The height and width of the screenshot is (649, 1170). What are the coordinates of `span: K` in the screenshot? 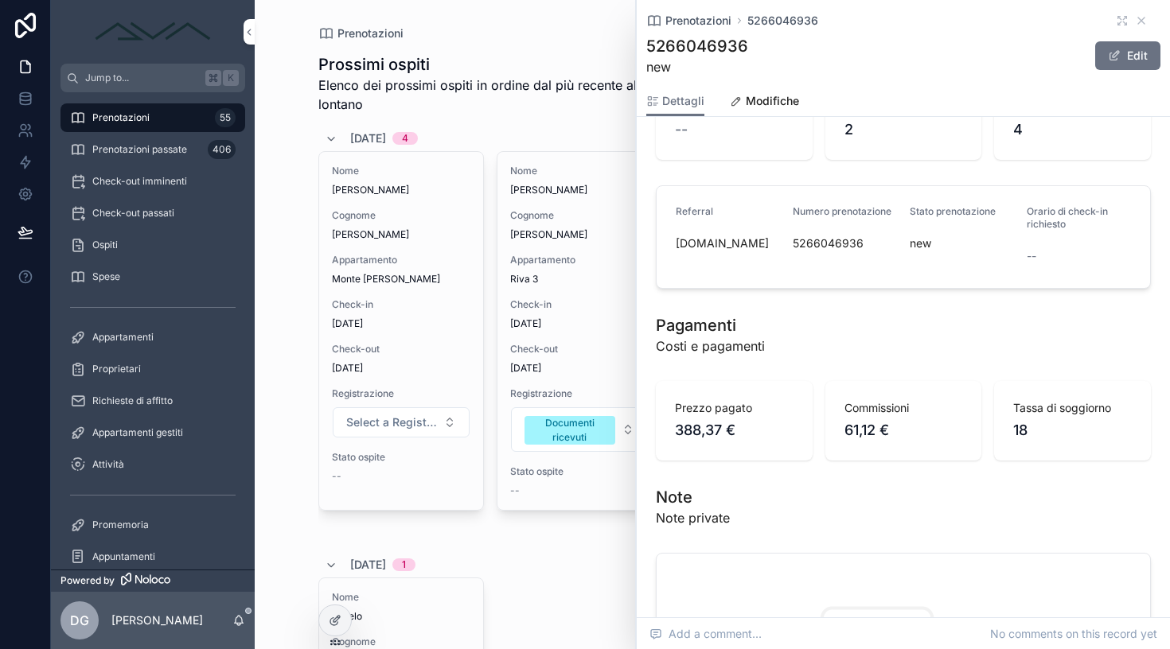 It's located at (231, 78).